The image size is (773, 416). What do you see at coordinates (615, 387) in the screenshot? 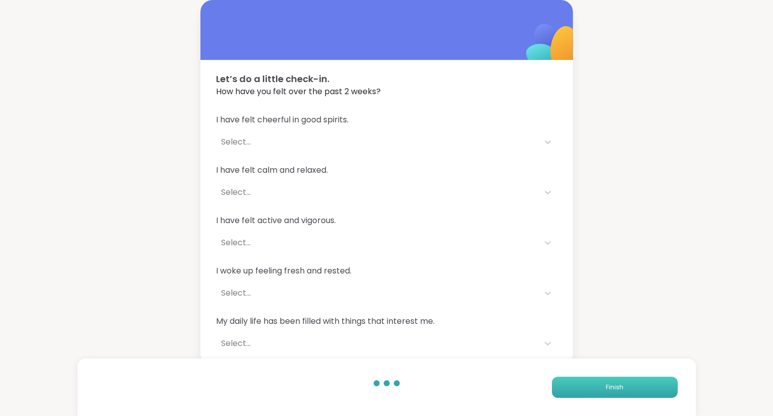
I see `button: Finish` at bounding box center [615, 387].